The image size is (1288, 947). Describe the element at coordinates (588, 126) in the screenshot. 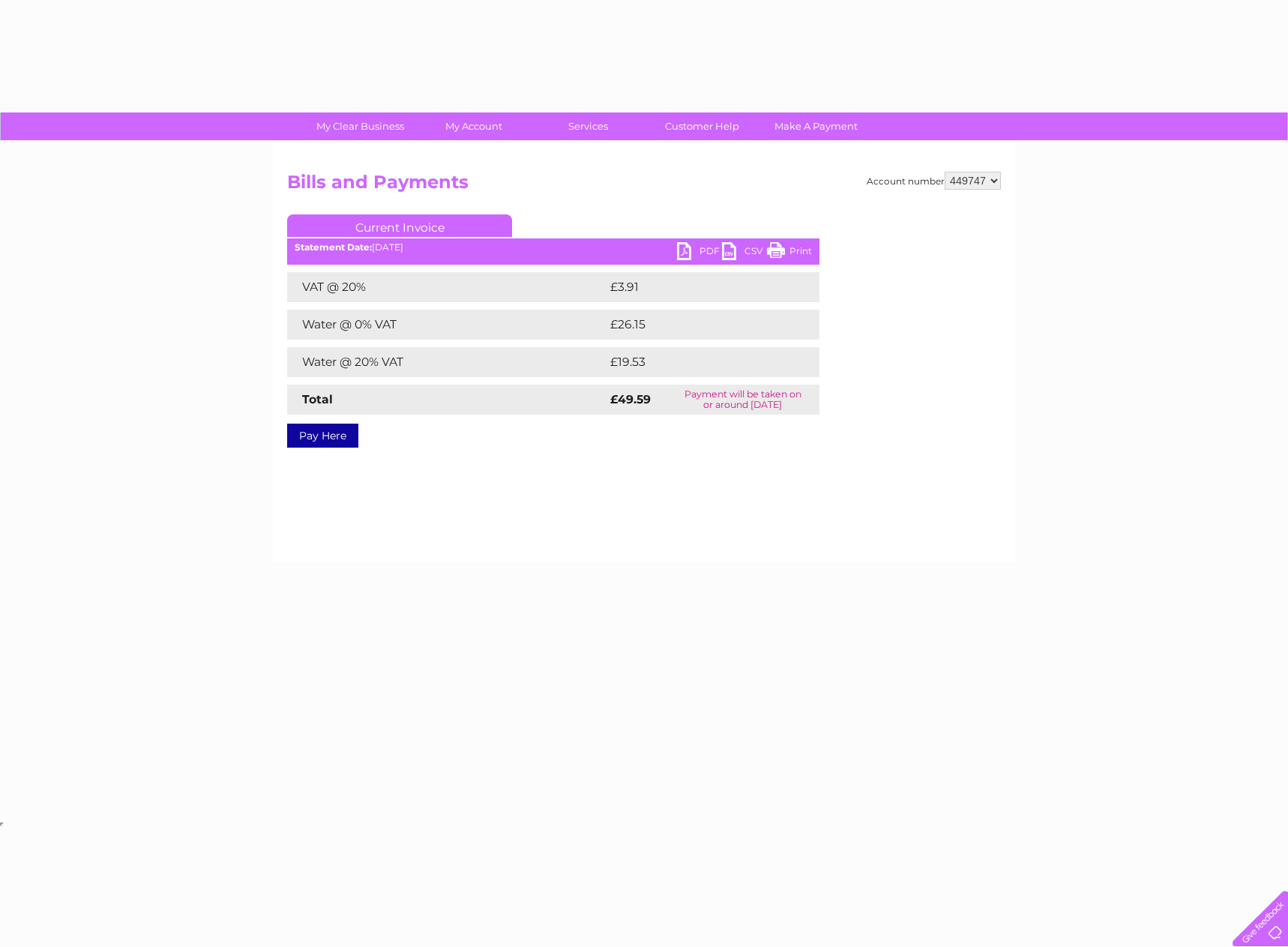

I see `a: Services` at that location.